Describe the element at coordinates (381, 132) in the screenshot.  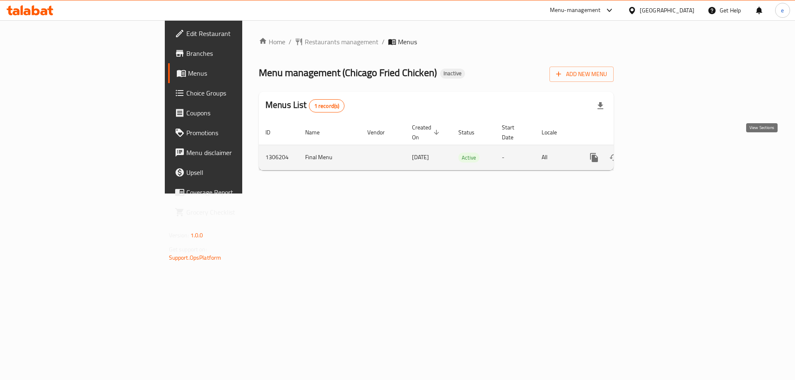
I see `span: Vendor` at that location.